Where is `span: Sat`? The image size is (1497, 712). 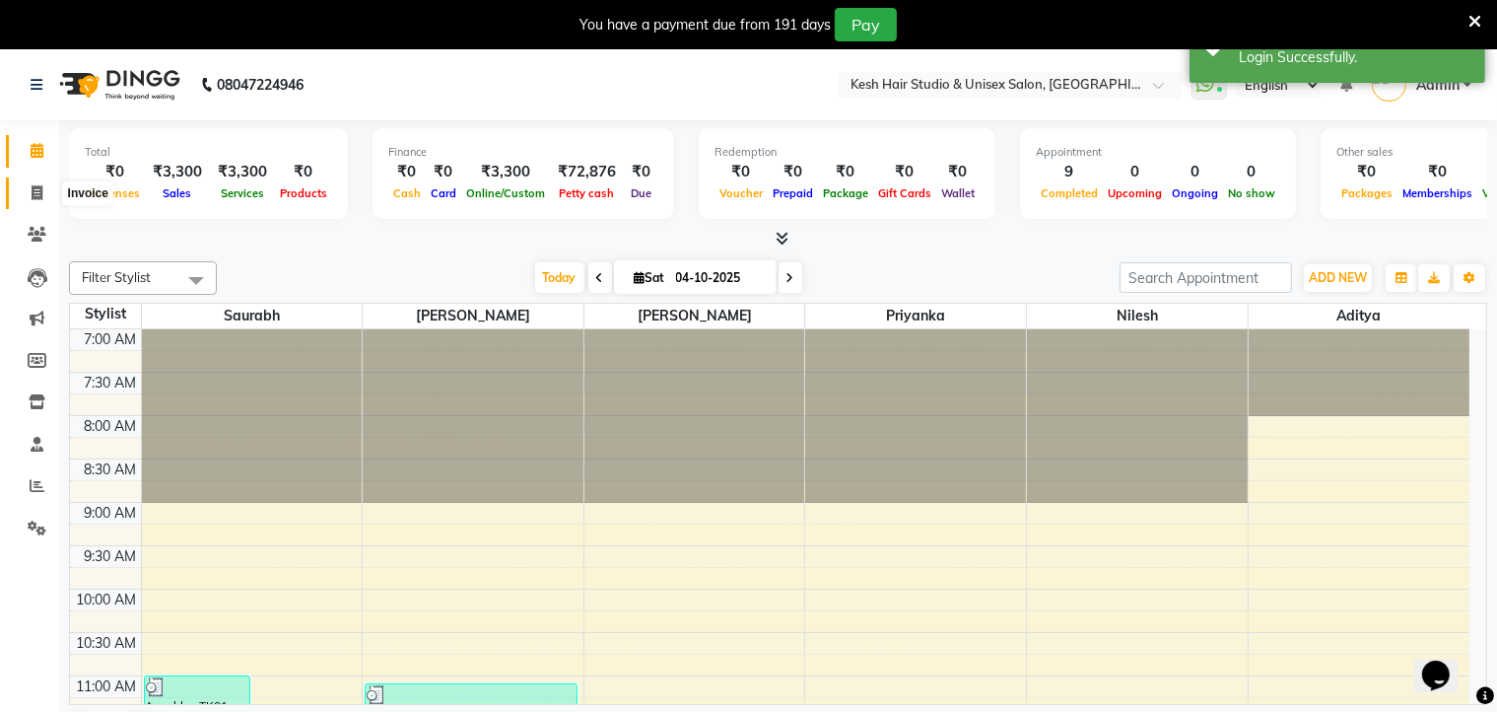
span: Sat is located at coordinates (650, 277).